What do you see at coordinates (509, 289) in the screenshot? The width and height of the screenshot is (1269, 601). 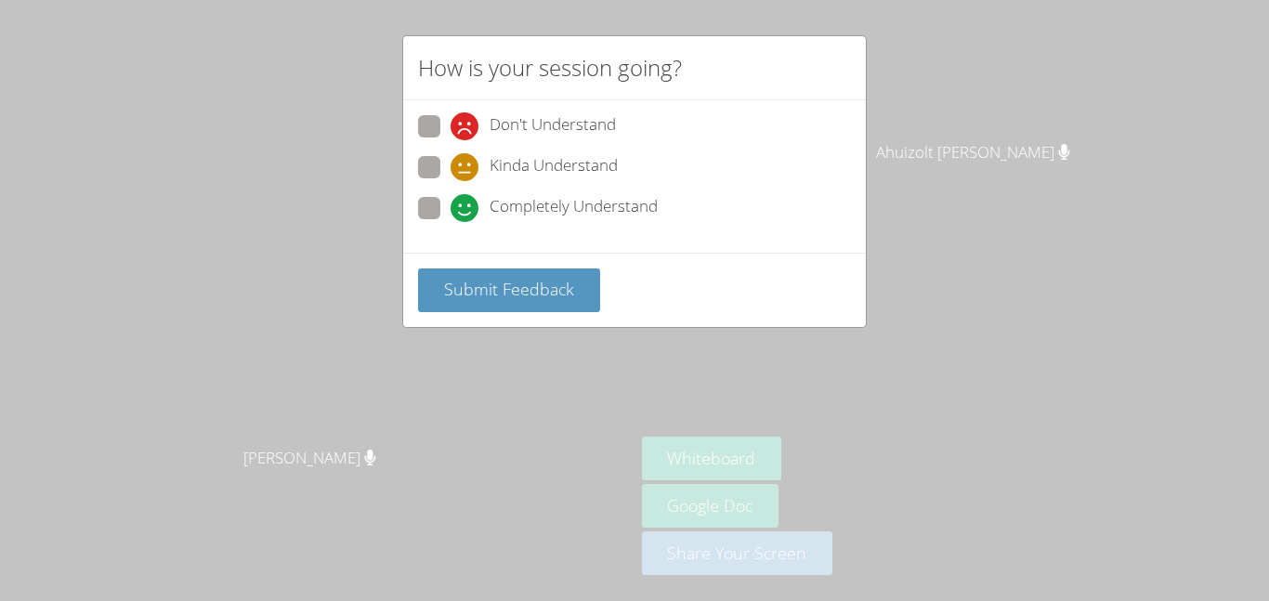 I see `span: Submit Feedback` at bounding box center [509, 289].